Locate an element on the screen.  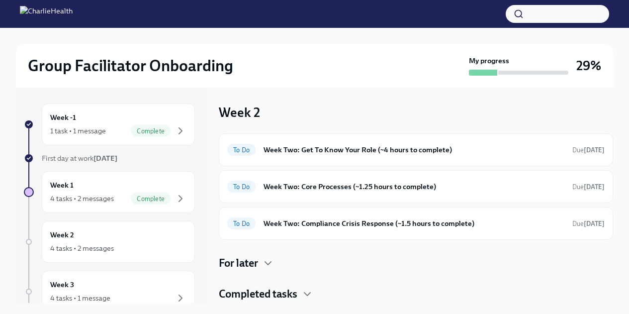
h3: Week 2 is located at coordinates (239, 112).